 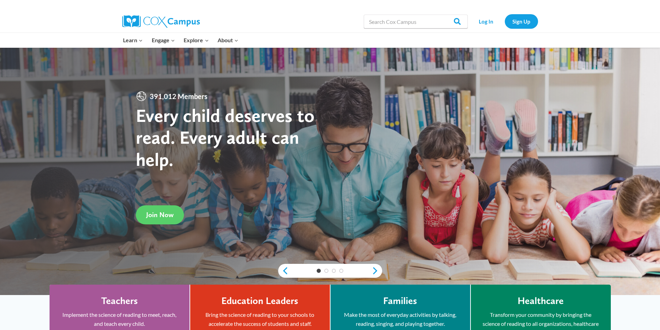 I want to click on a: 3, so click(x=334, y=271).